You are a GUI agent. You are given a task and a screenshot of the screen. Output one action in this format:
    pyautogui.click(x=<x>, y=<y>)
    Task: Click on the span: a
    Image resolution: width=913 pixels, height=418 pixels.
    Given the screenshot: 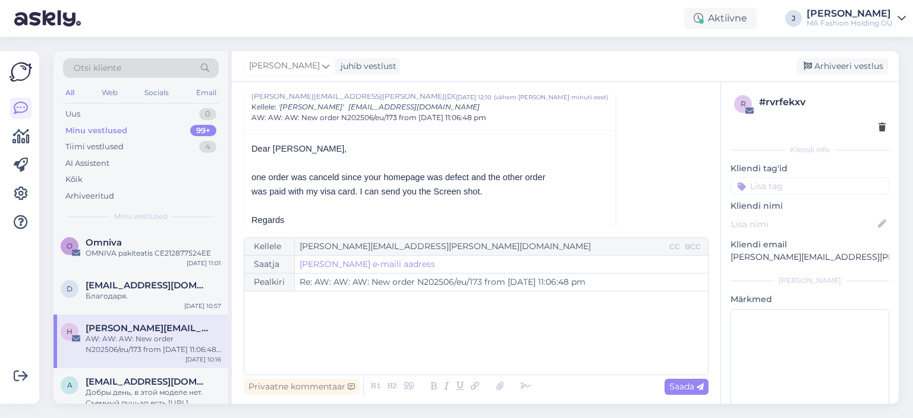 What is the action you would take?
    pyautogui.click(x=70, y=385)
    